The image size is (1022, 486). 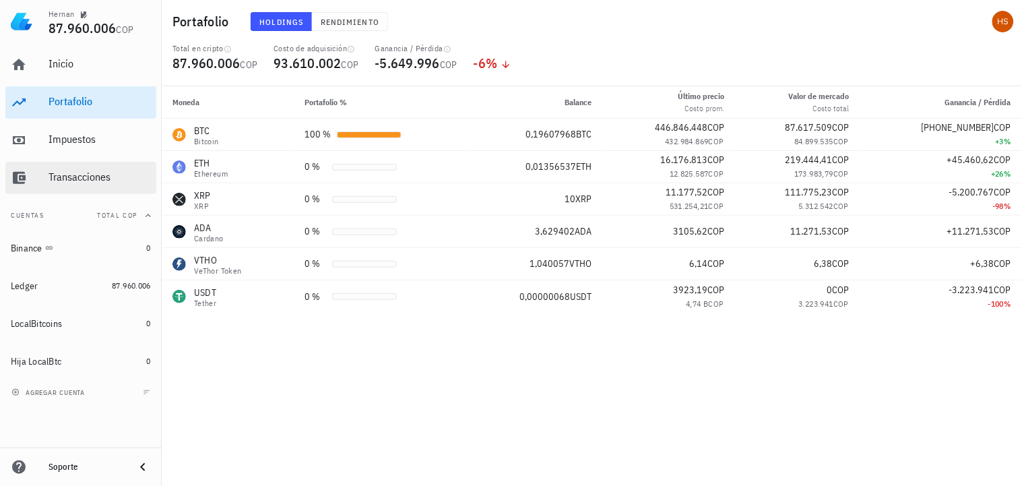 What do you see at coordinates (684, 160) in the screenshot?
I see `span: 16.176.813` at bounding box center [684, 160].